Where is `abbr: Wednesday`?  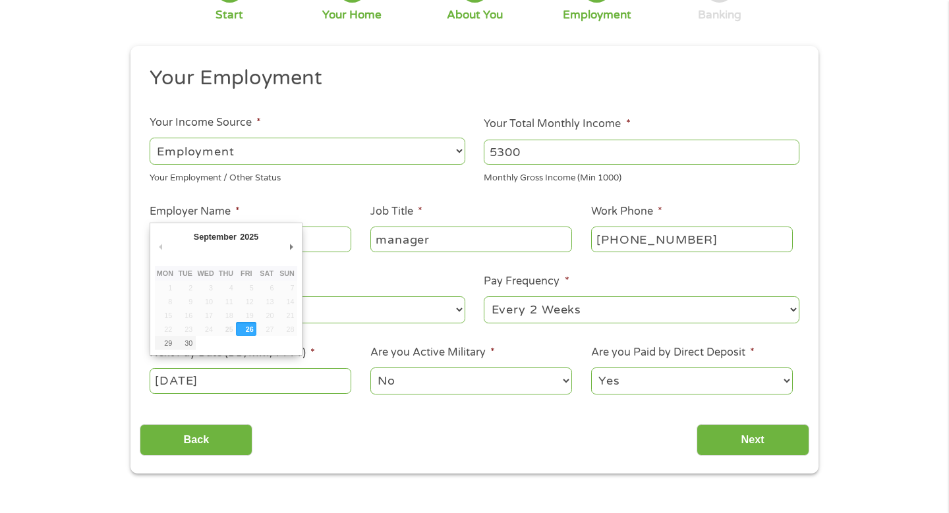
abbr: Wednesday is located at coordinates (206, 274).